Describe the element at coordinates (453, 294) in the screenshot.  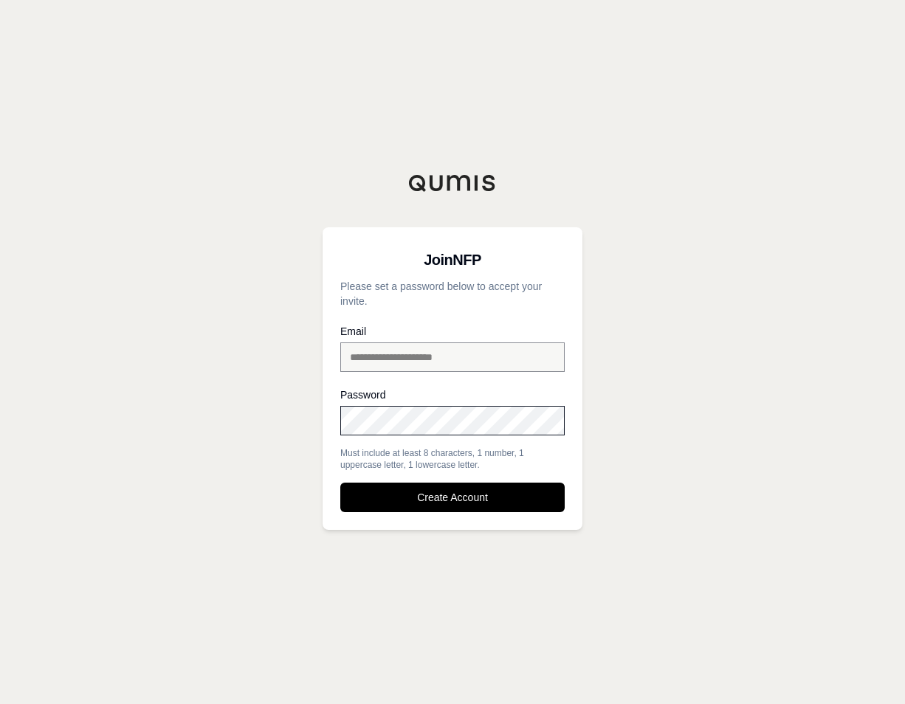
I see `p: Please set a password below to accept your invite.` at that location.